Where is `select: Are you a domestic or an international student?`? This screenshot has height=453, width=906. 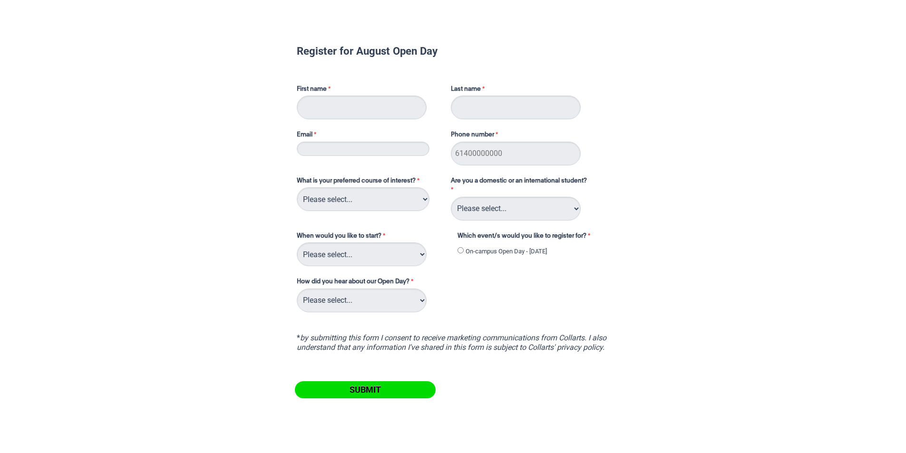 select: Are you a domestic or an international student? is located at coordinates (516, 209).